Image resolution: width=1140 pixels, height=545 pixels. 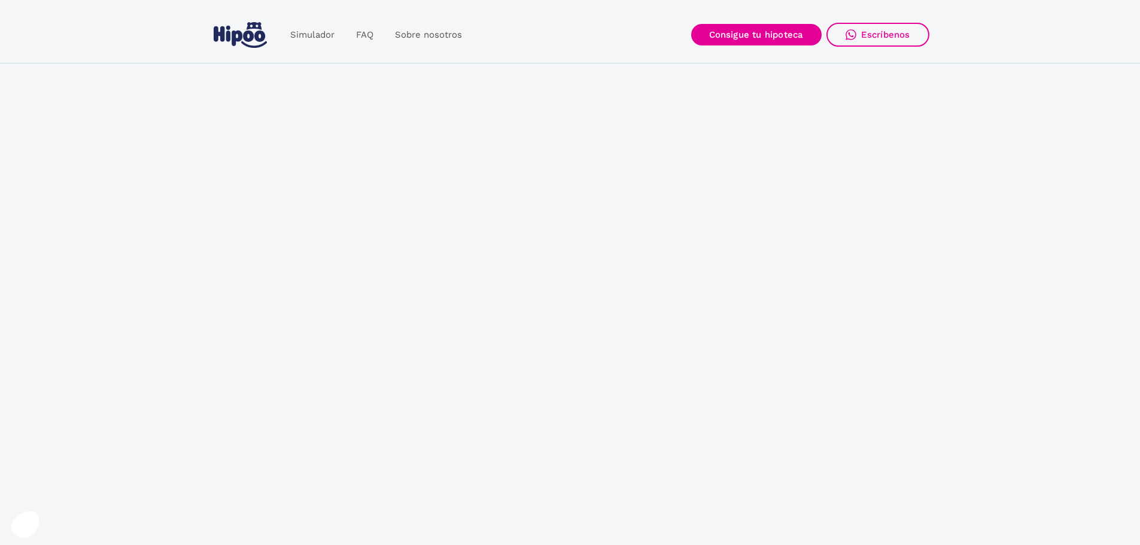 What do you see at coordinates (878, 35) in the screenshot?
I see `a: Escríbenos` at bounding box center [878, 35].